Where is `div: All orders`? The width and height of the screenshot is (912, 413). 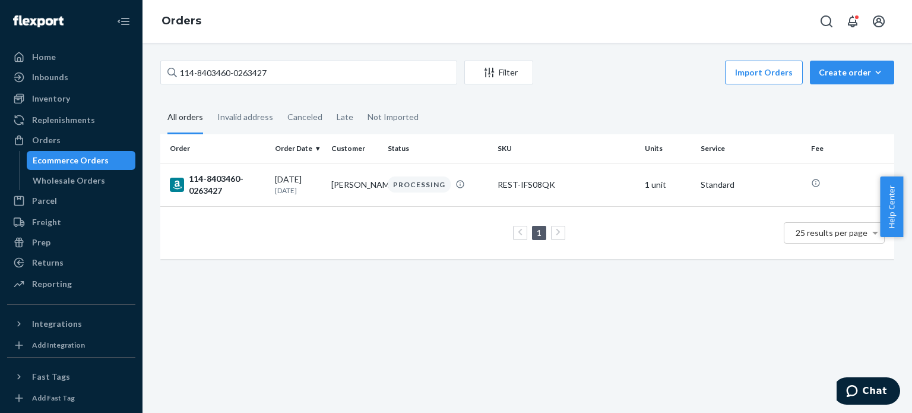
div: All orders is located at coordinates (185, 118).